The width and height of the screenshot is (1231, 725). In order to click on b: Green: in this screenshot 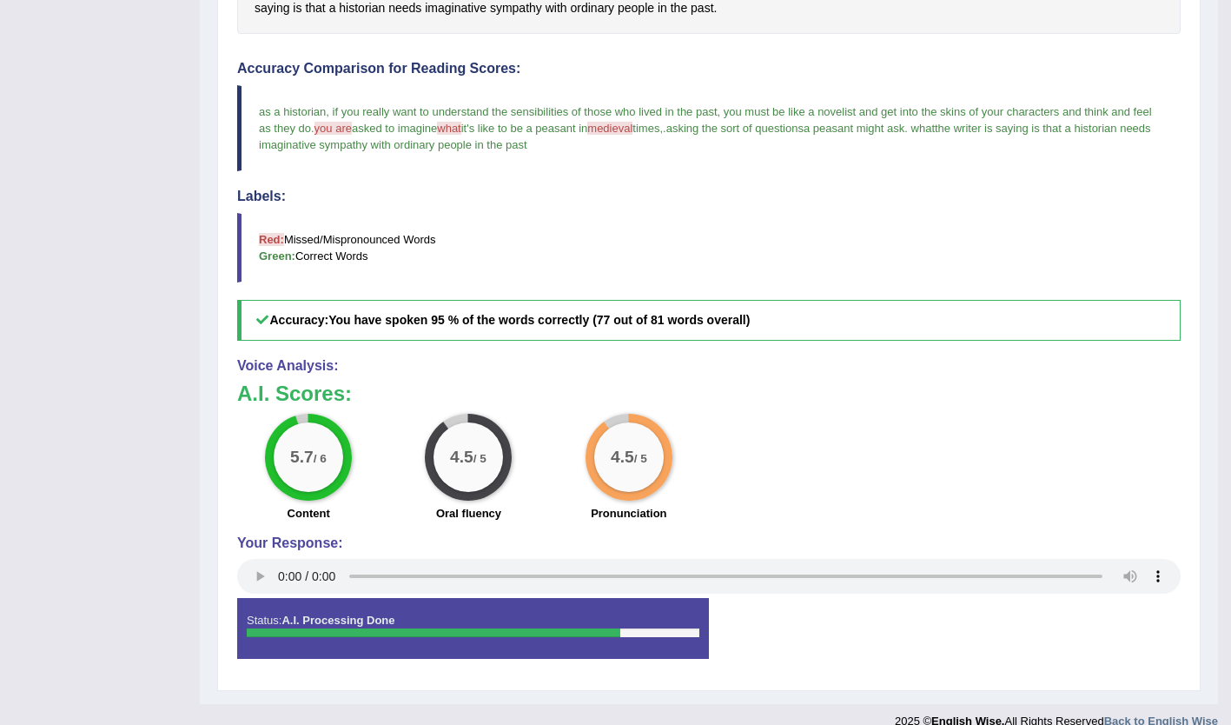, I will do `click(277, 256)`.